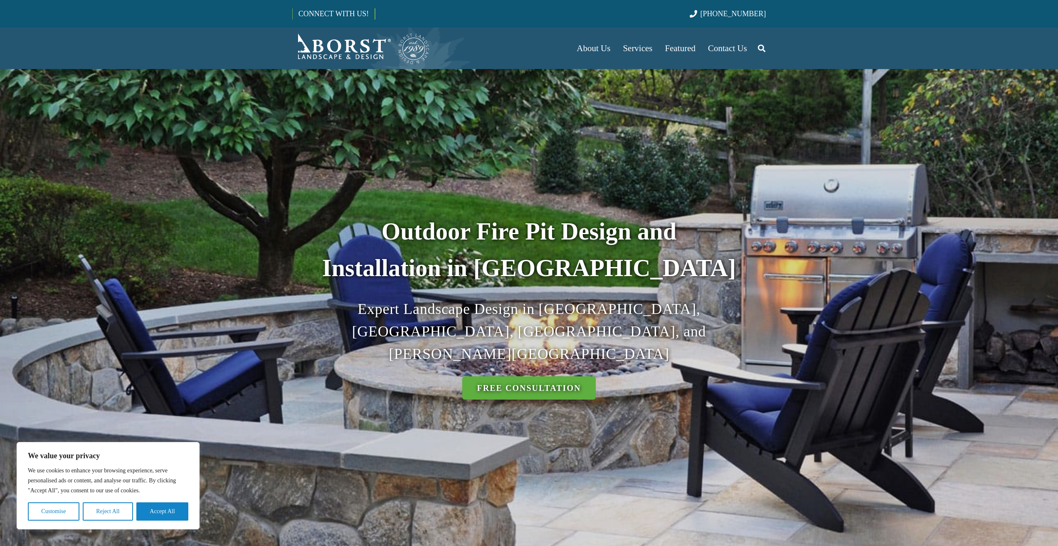 Image resolution: width=1058 pixels, height=546 pixels. Describe the element at coordinates (361, 48) in the screenshot. I see `a: Borst-Logo` at that location.